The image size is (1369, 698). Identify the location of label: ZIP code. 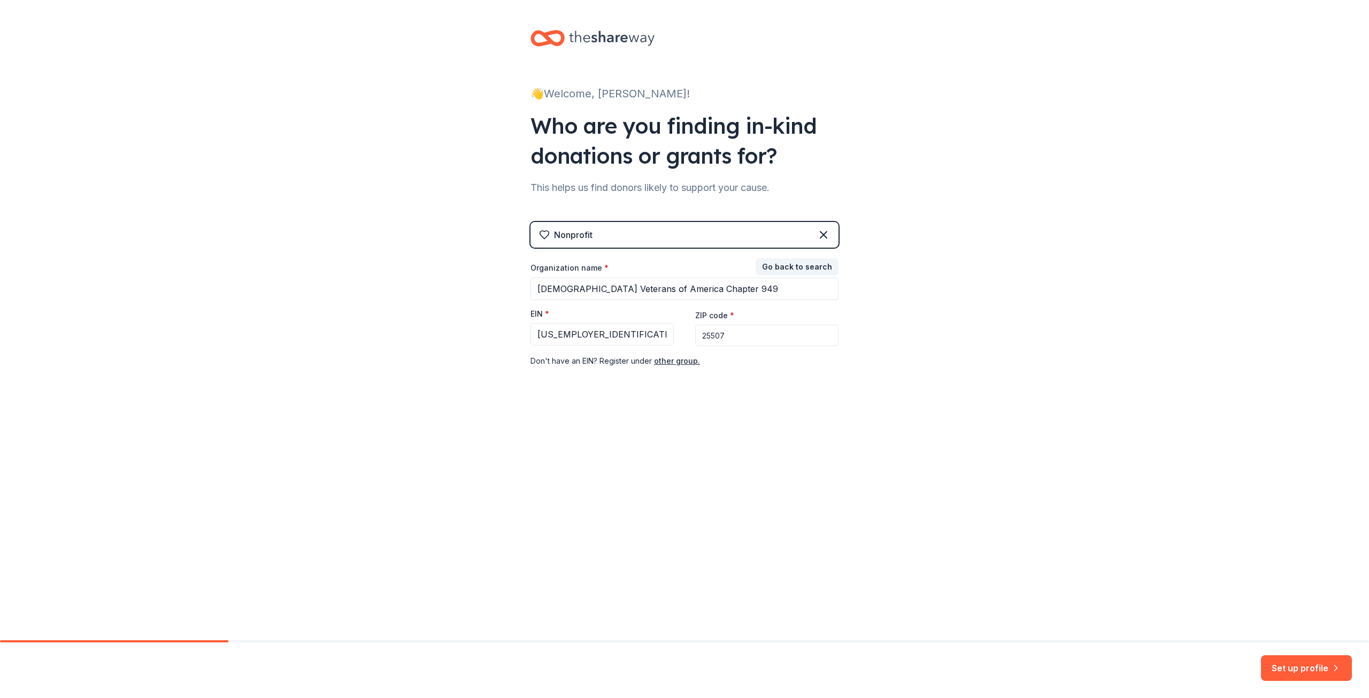
(714, 315).